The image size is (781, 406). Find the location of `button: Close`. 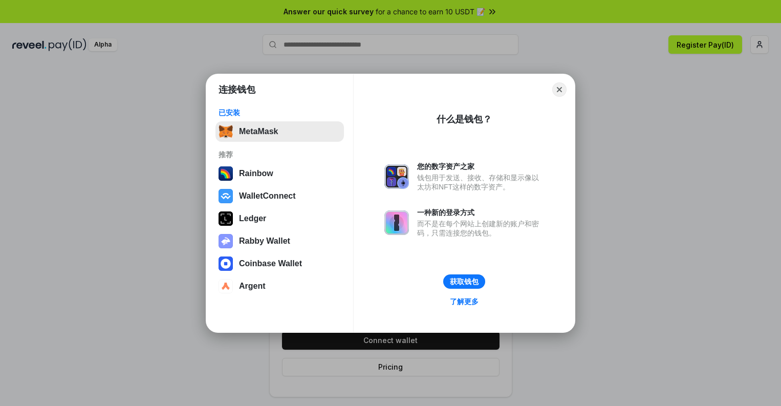

button: Close is located at coordinates (559, 90).